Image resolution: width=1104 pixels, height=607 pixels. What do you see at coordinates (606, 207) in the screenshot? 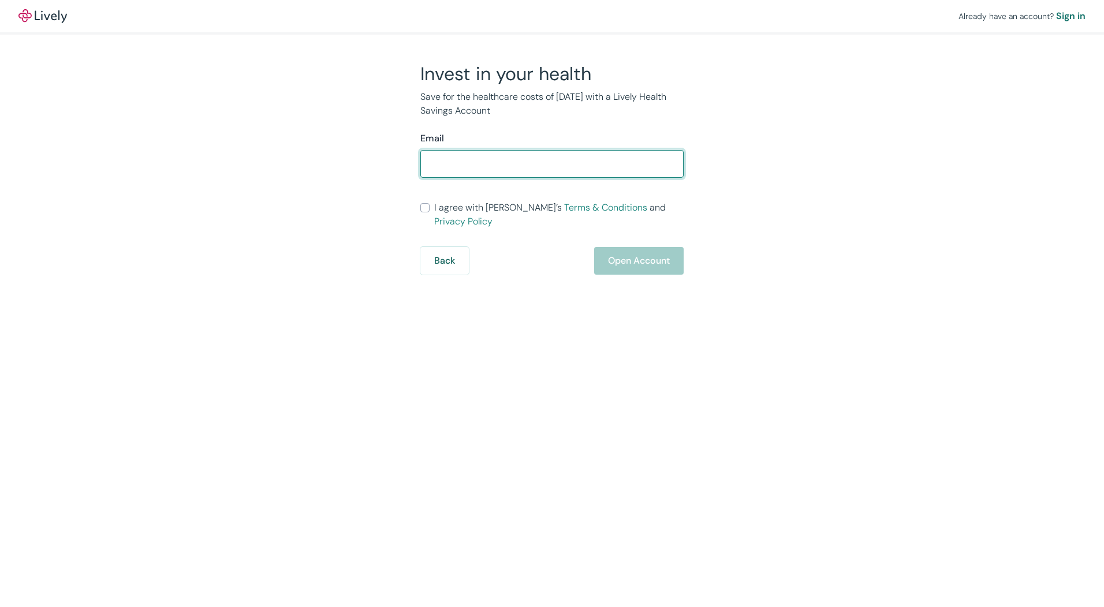
I see `a: Terms & Conditions` at bounding box center [606, 207].